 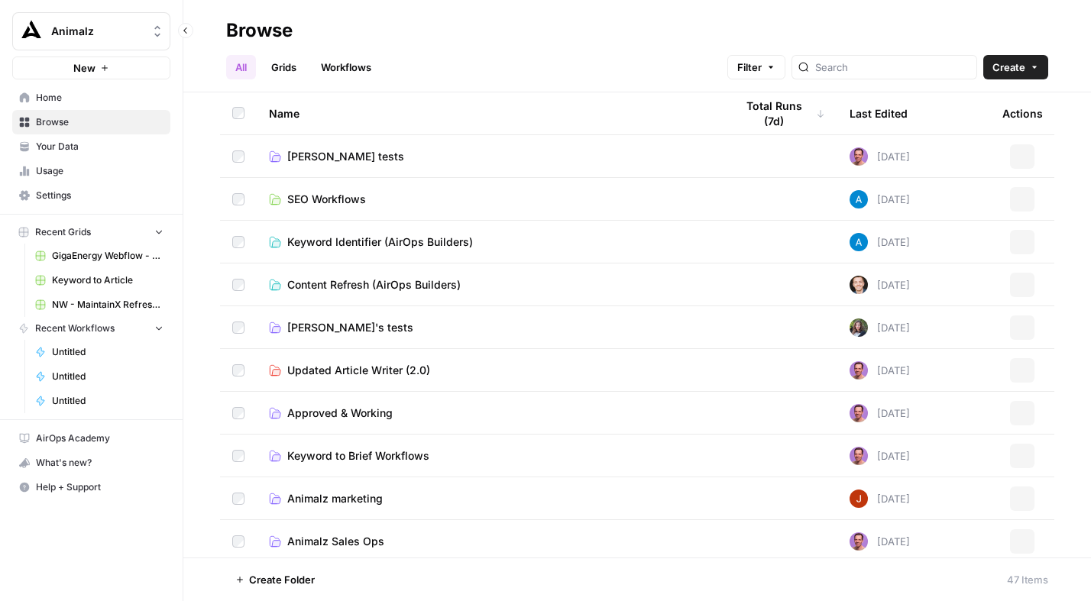 What do you see at coordinates (879, 113) in the screenshot?
I see `div: Last Edited` at bounding box center [879, 113].